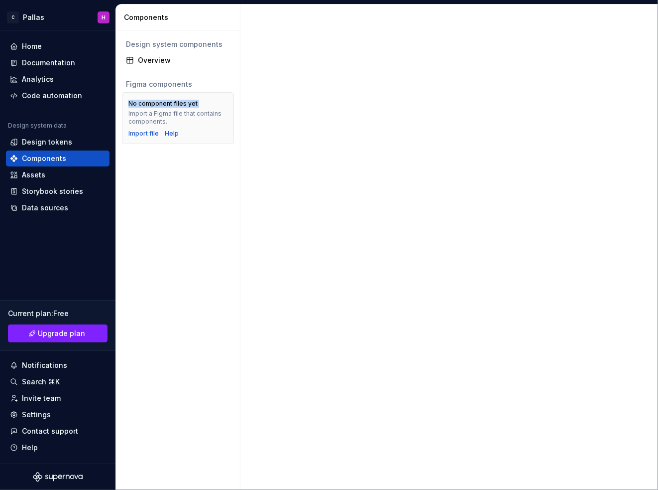 The height and width of the screenshot is (490, 658). What do you see at coordinates (58, 313) in the screenshot?
I see `div: Current plan : Free` at bounding box center [58, 313].